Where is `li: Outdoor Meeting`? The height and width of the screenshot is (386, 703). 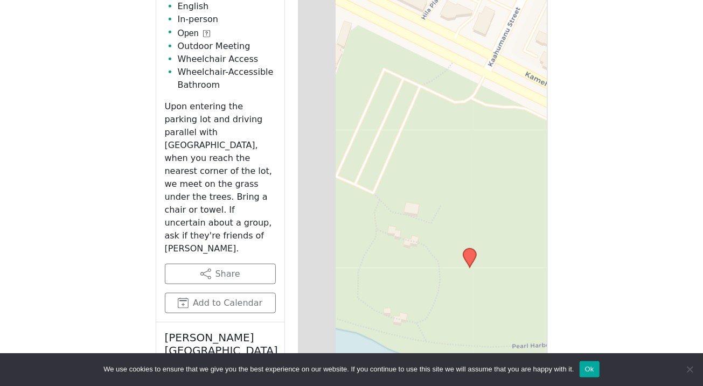 li: Outdoor Meeting is located at coordinates (227, 46).